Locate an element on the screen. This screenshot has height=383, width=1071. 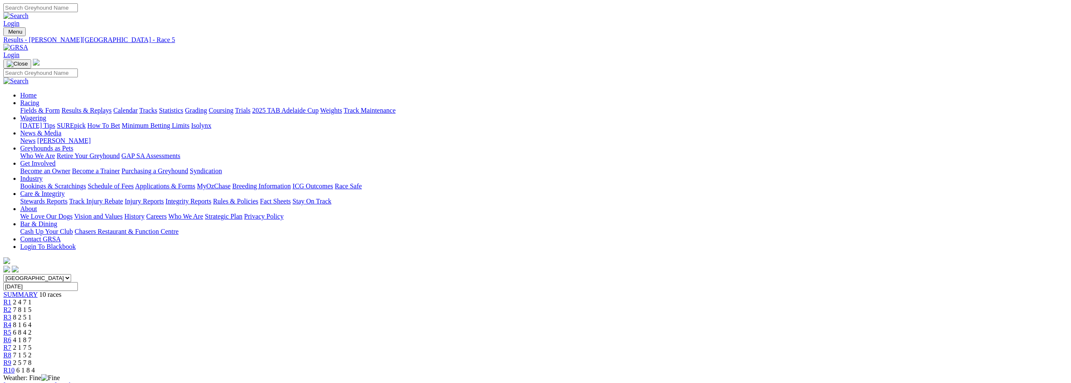
a: Care & Integrity is located at coordinates (43, 194).